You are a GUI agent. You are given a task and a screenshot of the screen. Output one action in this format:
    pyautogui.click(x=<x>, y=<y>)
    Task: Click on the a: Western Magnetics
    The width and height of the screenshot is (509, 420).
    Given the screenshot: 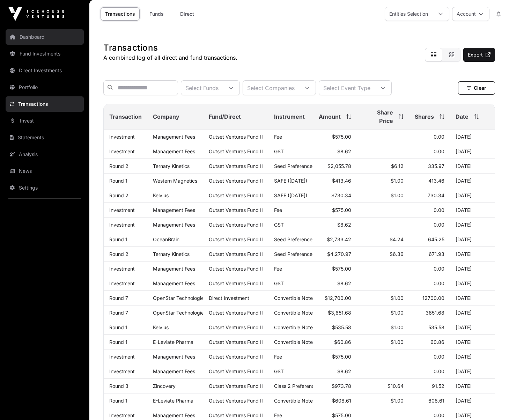 What is the action you would take?
    pyautogui.click(x=175, y=181)
    